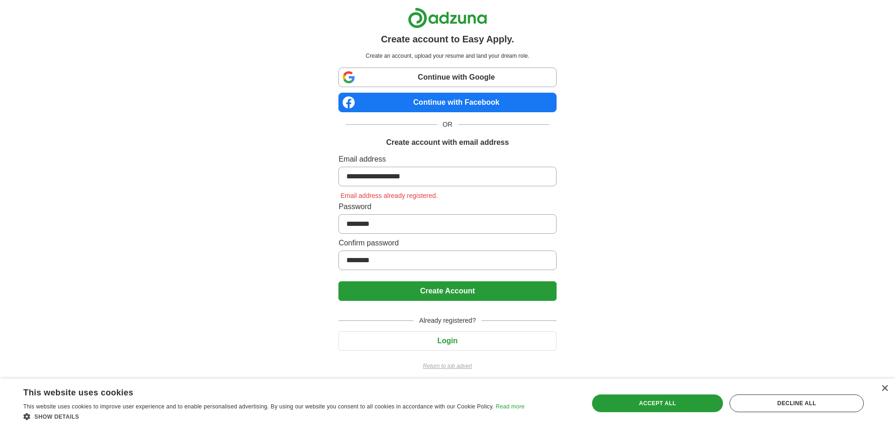 The width and height of the screenshot is (895, 428). What do you see at coordinates (57, 417) in the screenshot?
I see `span: Show details` at bounding box center [57, 417].